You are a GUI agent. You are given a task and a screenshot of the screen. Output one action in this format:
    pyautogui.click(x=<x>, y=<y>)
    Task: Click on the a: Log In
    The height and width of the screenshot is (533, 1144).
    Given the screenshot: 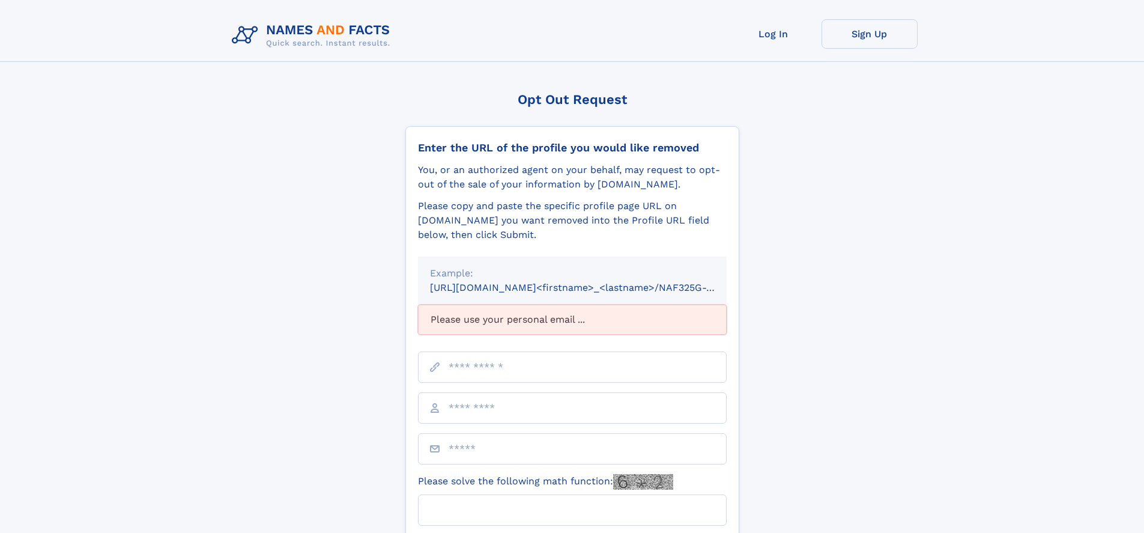 What is the action you would take?
    pyautogui.click(x=774, y=34)
    